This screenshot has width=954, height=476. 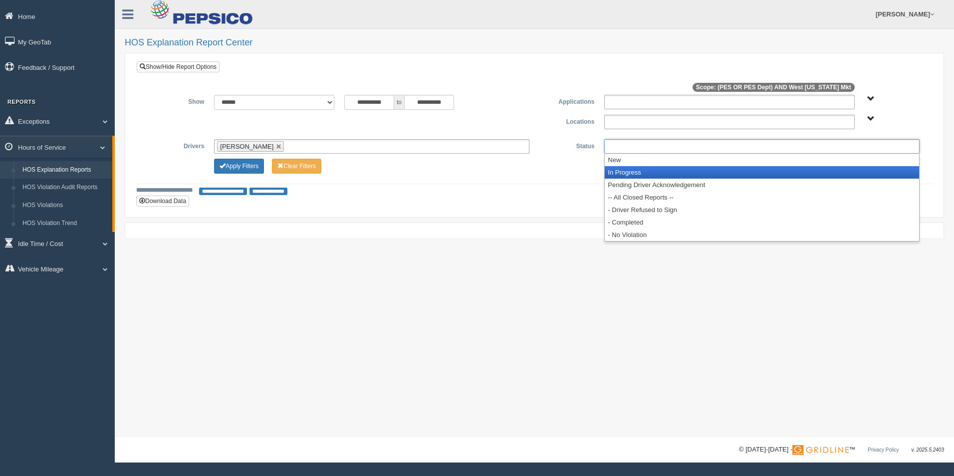 I want to click on button: Download Data, so click(x=163, y=201).